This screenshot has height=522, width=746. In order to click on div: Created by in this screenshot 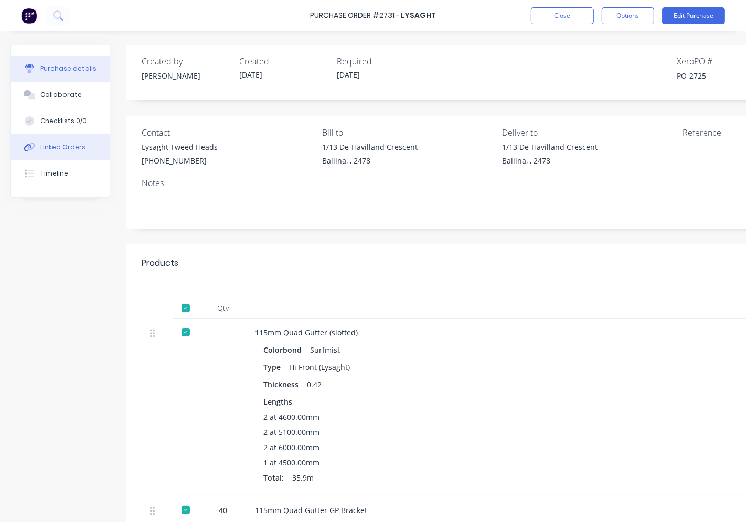, I will do `click(186, 61)`.